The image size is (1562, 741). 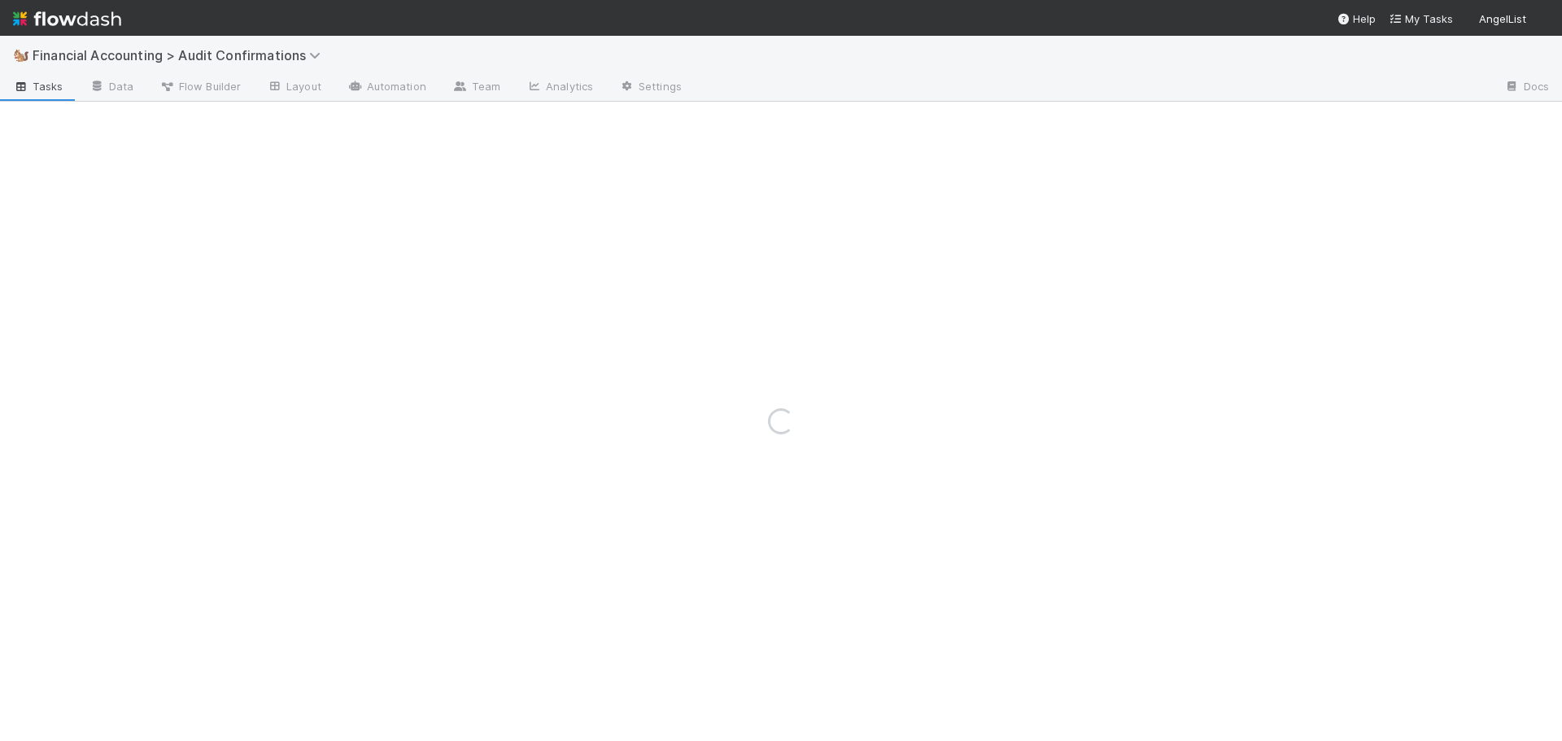 What do you see at coordinates (67, 19) in the screenshot?
I see `img: logo-inverted-e16ddd16eac7371096b0.svg` at bounding box center [67, 19].